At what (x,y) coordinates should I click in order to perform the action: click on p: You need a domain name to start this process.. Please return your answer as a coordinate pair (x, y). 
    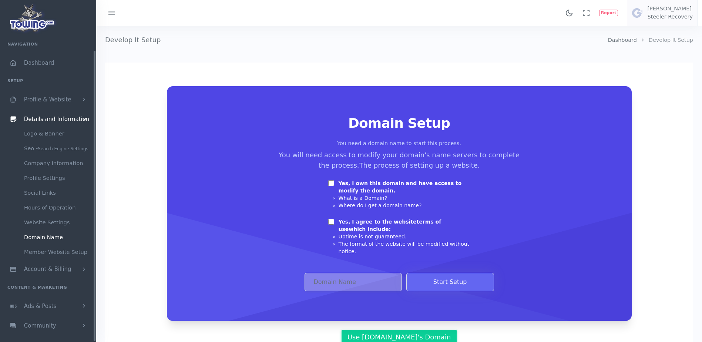
    Looking at the image, I should click on (399, 144).